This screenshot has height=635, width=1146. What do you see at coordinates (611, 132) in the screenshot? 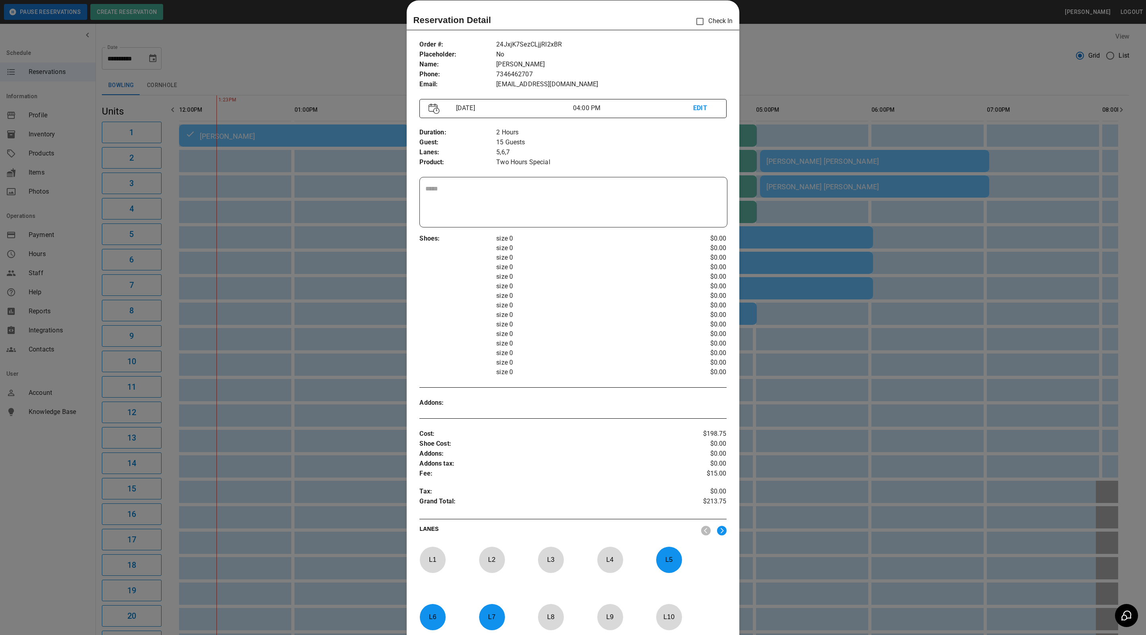
I see `p: 2 Hours` at bounding box center [611, 132].